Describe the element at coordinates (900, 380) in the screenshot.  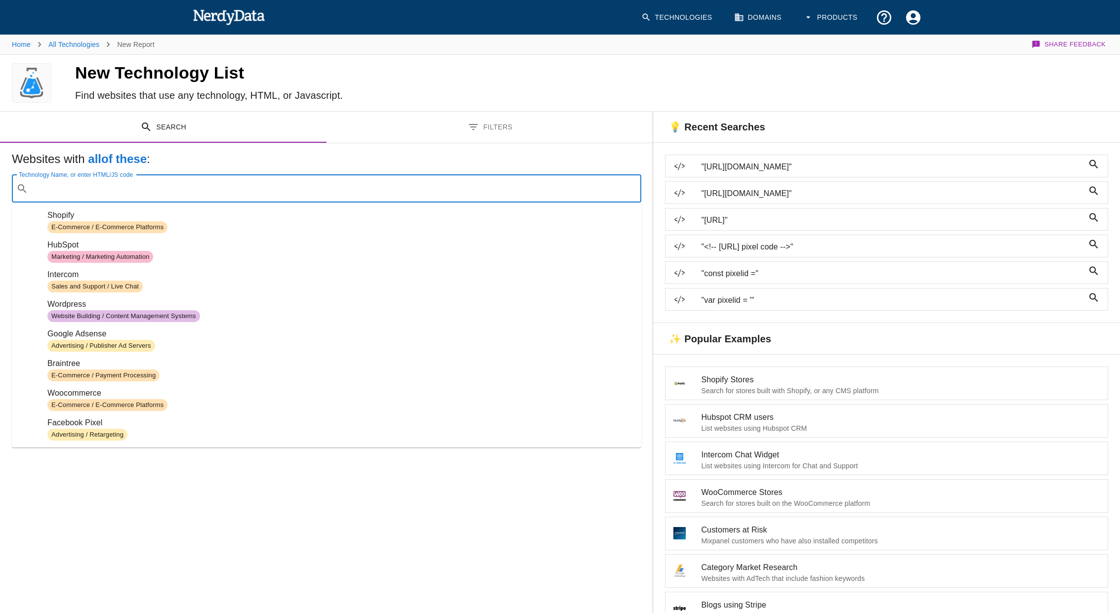
I see `span: Shopify Stores` at that location.